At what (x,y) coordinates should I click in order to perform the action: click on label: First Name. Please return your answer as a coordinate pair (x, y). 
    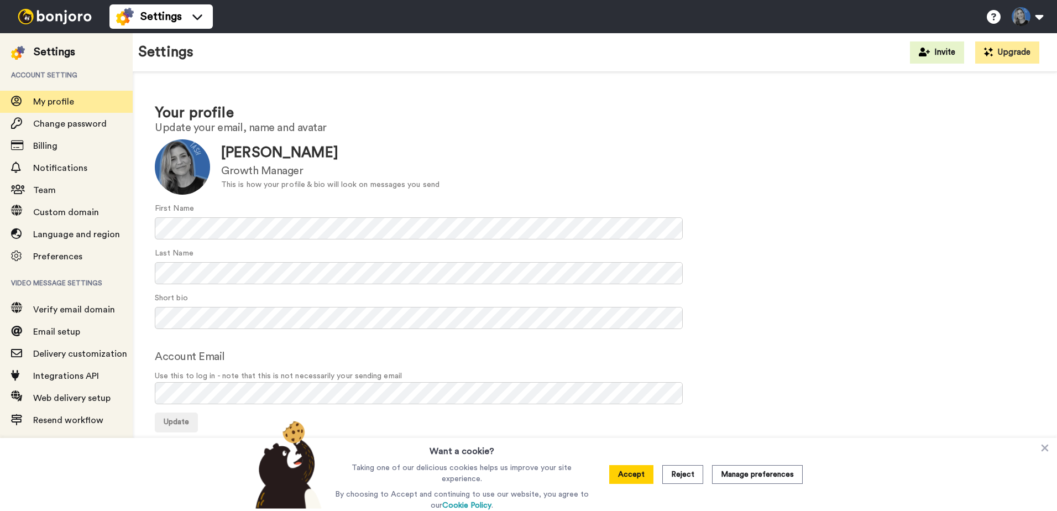
    Looking at the image, I should click on (174, 209).